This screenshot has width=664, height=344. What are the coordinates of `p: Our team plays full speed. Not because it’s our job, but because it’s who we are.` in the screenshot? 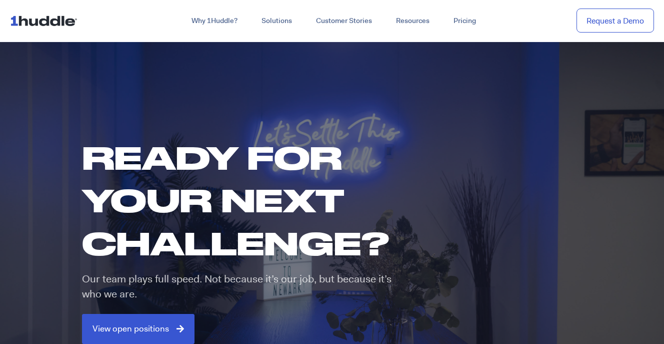 It's located at (242, 286).